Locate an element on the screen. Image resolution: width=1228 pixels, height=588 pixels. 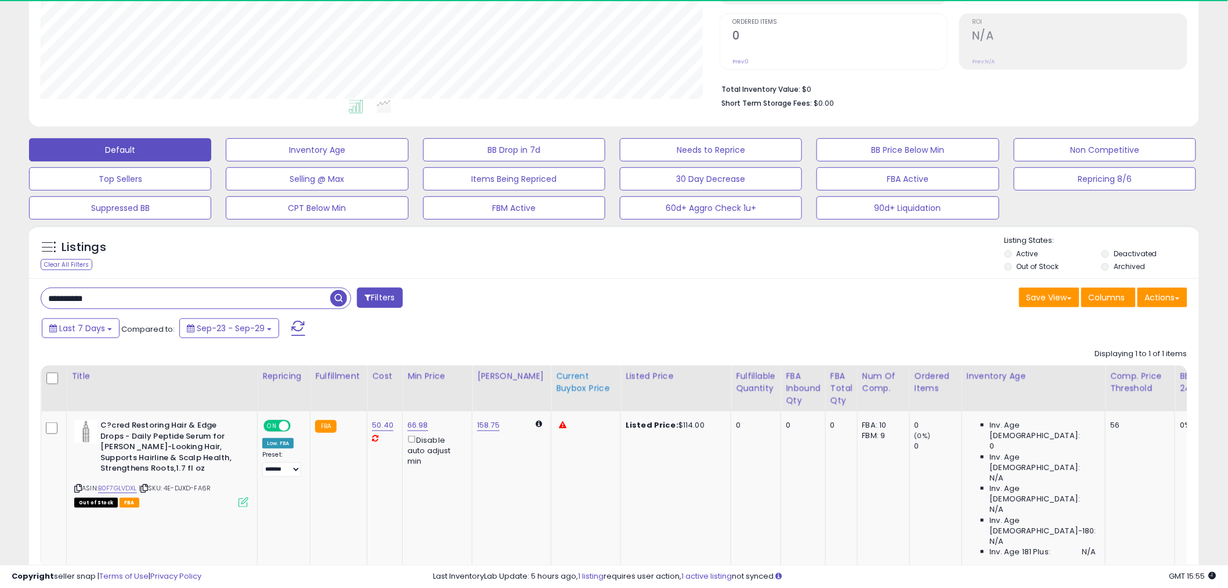
small: Prev: 0 is located at coordinates (741, 62).